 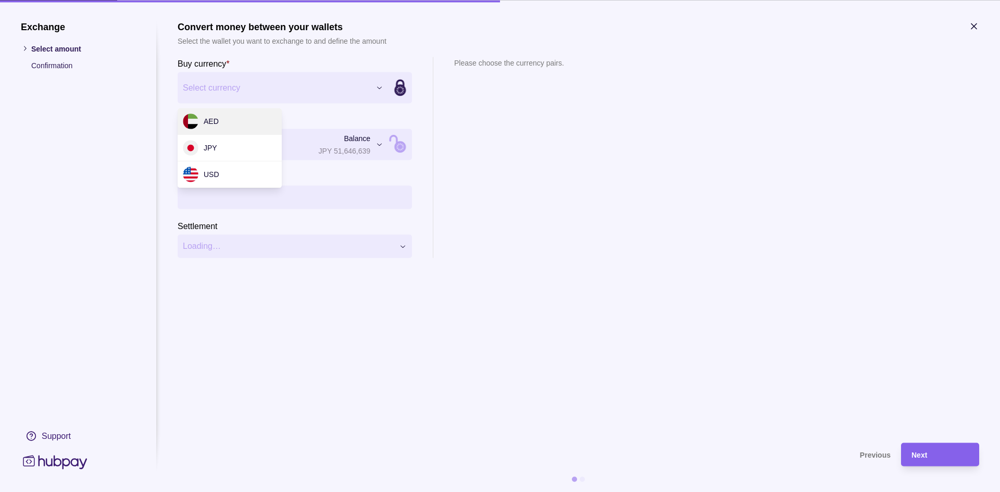 What do you see at coordinates (210, 148) in the screenshot?
I see `span: JPY` at bounding box center [210, 148].